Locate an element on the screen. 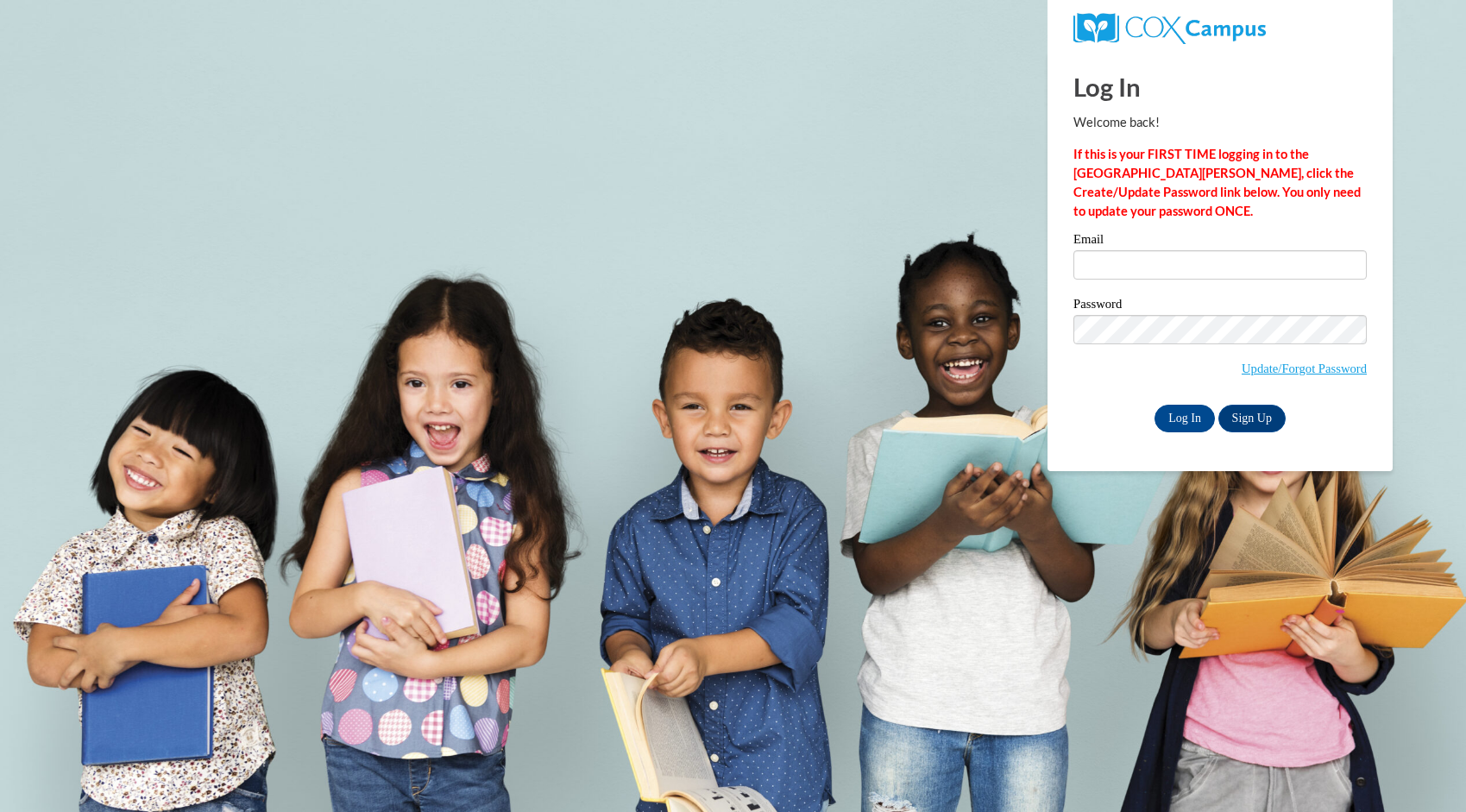 This screenshot has width=1466, height=812. a: Update/Forgot Password is located at coordinates (1304, 369).